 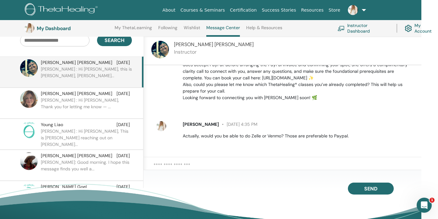 I want to click on span: 1, so click(x=432, y=200).